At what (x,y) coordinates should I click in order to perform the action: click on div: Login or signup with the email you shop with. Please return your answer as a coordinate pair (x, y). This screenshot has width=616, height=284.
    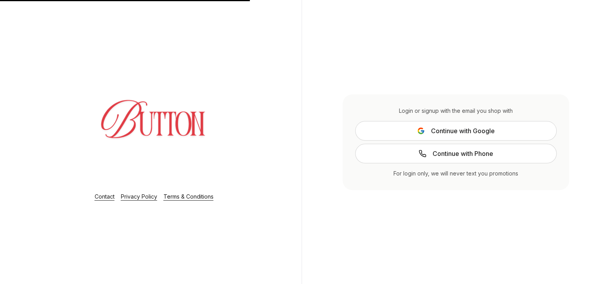
    Looking at the image, I should click on (456, 111).